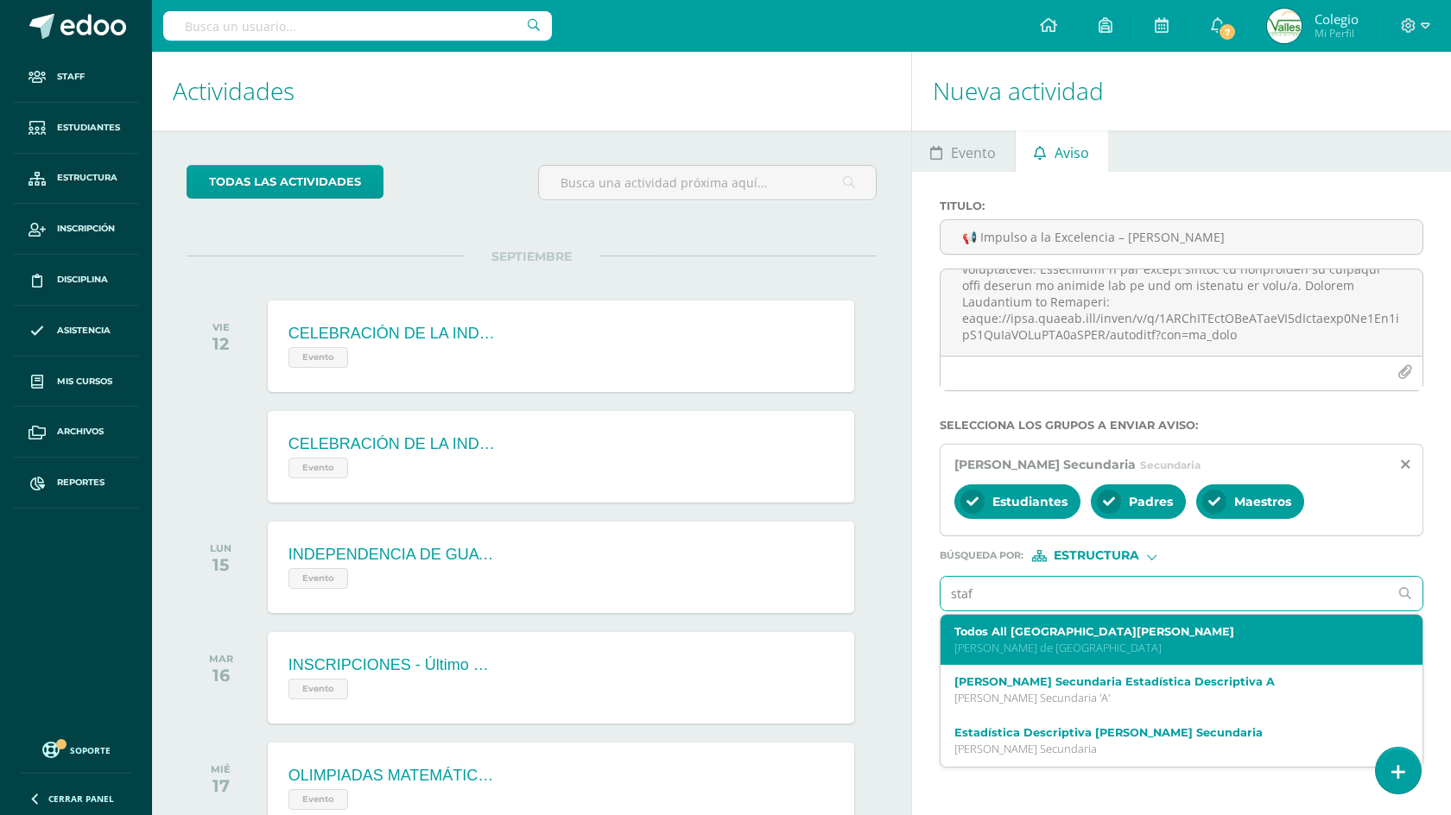  I want to click on input: Titulo, so click(1182, 237).